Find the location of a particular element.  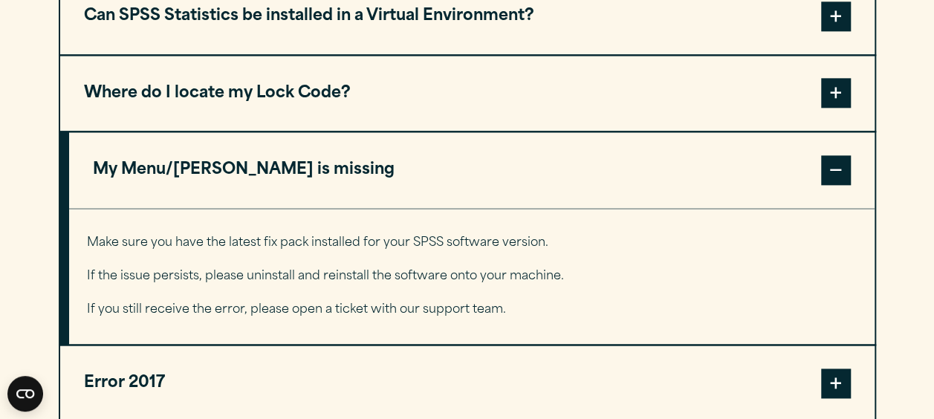

p: Make sure you have the latest fix pack installed for your SPSS software version. is located at coordinates (471, 243).